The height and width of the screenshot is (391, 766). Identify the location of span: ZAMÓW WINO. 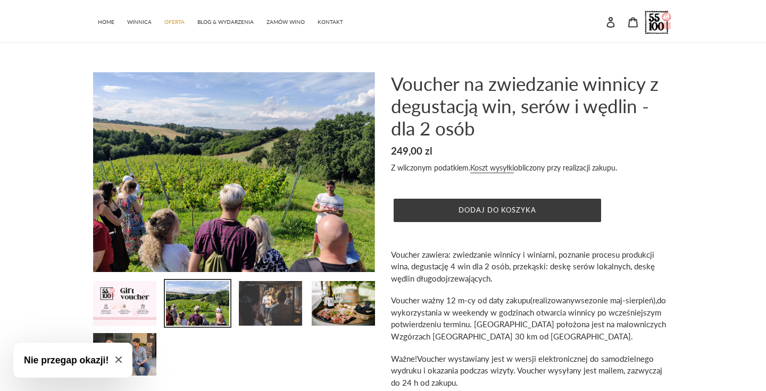
(285, 22).